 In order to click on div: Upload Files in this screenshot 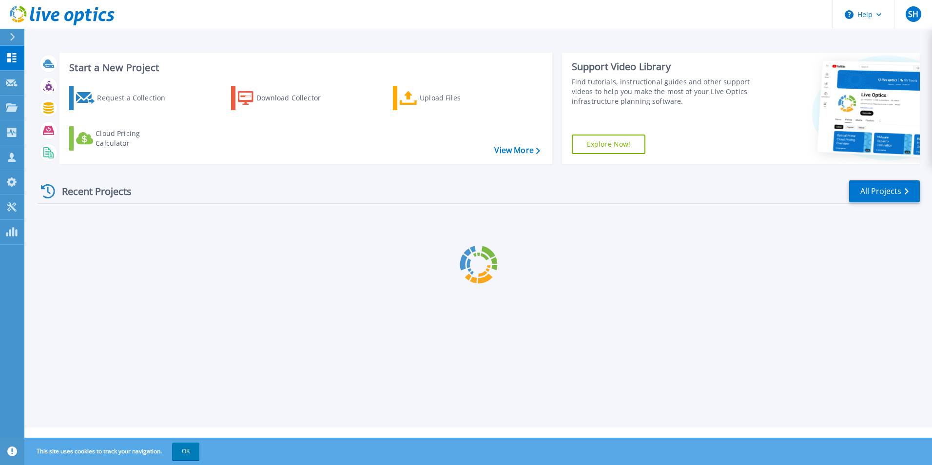, I will do `click(459, 98)`.